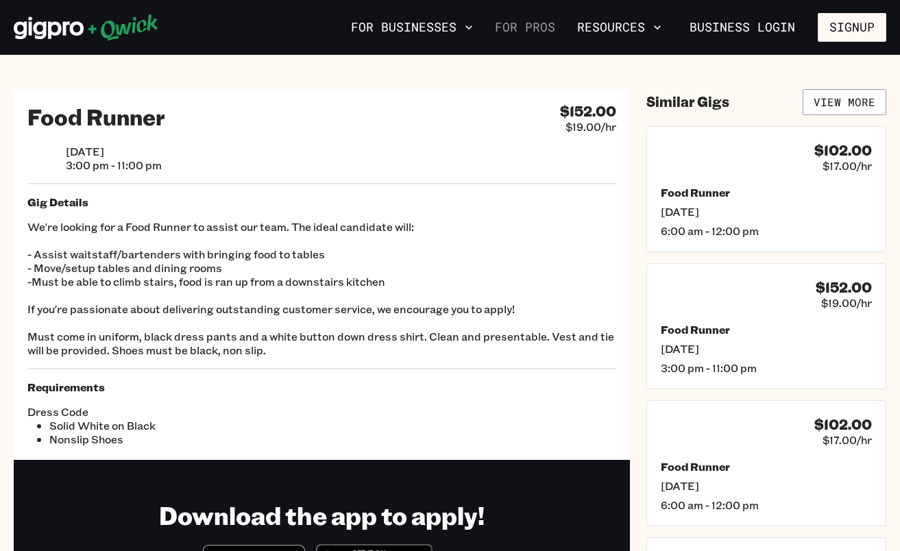 Image resolution: width=900 pixels, height=551 pixels. I want to click on button: For Businesses, so click(412, 27).